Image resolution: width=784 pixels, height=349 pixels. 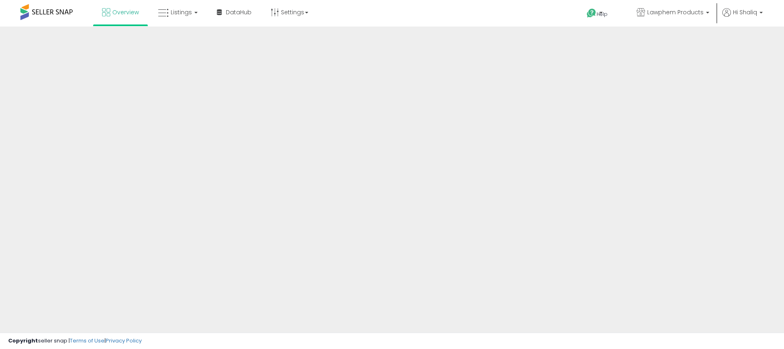 I want to click on span: Lawphem Products, so click(x=675, y=12).